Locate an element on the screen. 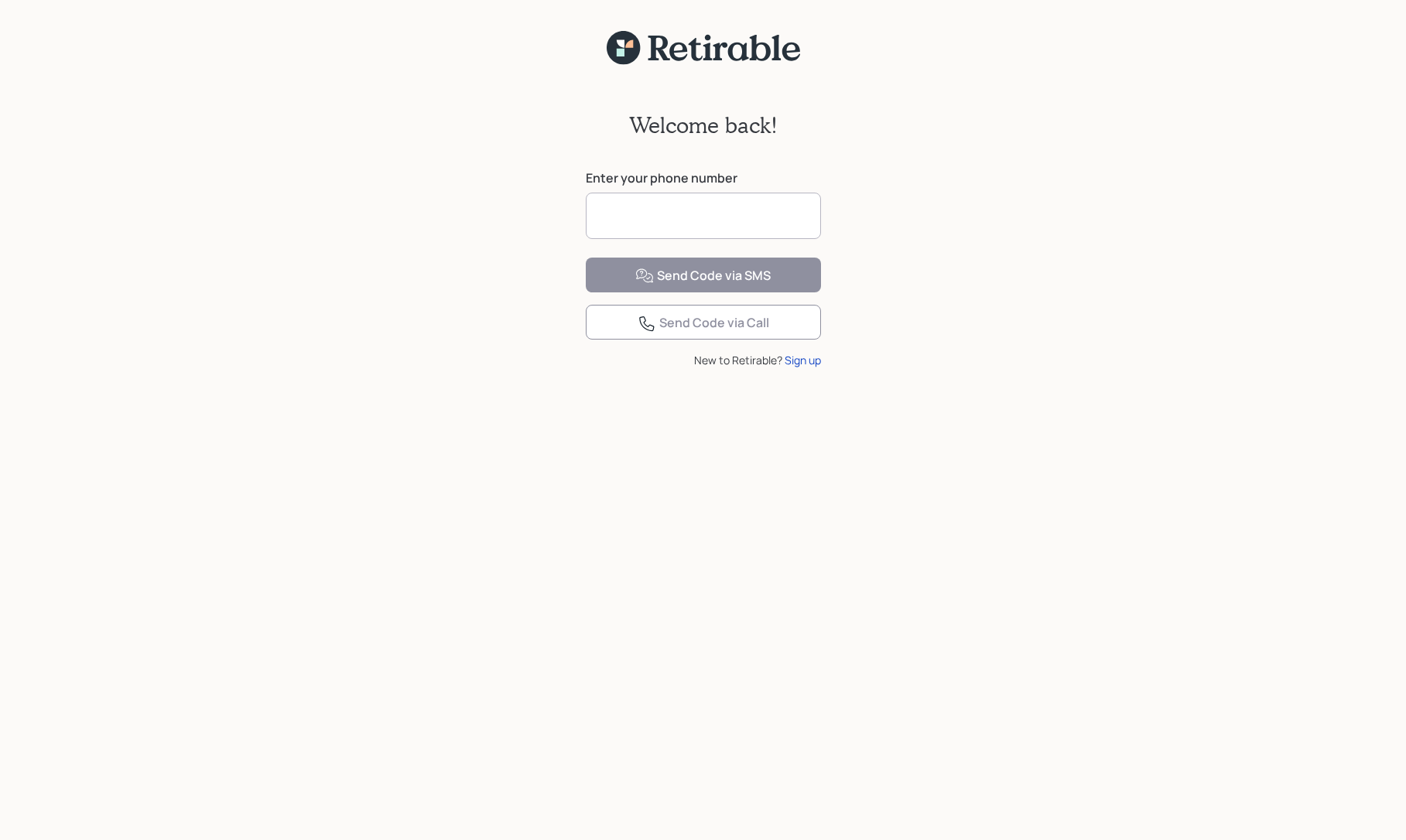 Image resolution: width=1406 pixels, height=840 pixels. div: Sign up is located at coordinates (803, 360).